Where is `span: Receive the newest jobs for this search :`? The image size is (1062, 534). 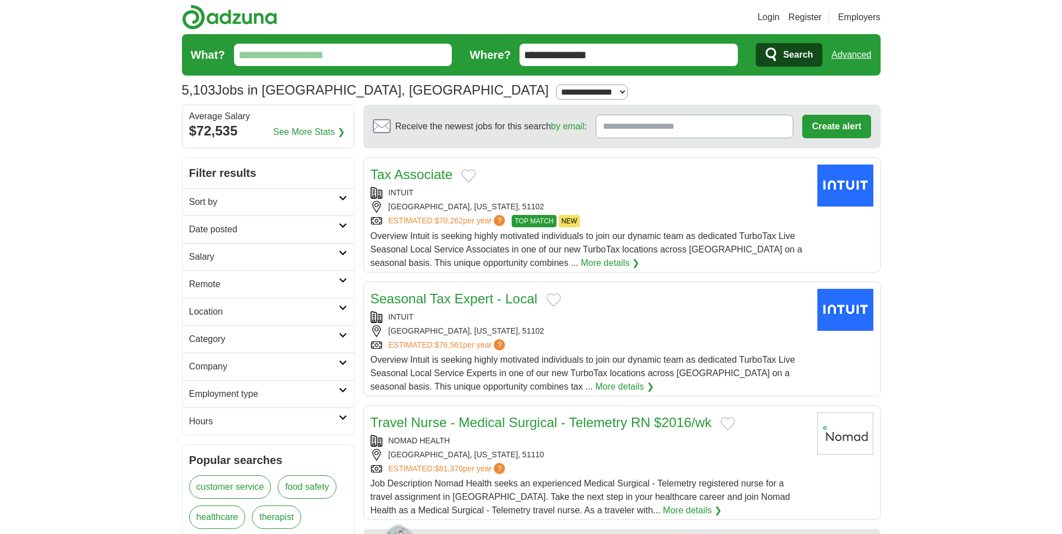 span: Receive the newest jobs for this search : is located at coordinates (491, 127).